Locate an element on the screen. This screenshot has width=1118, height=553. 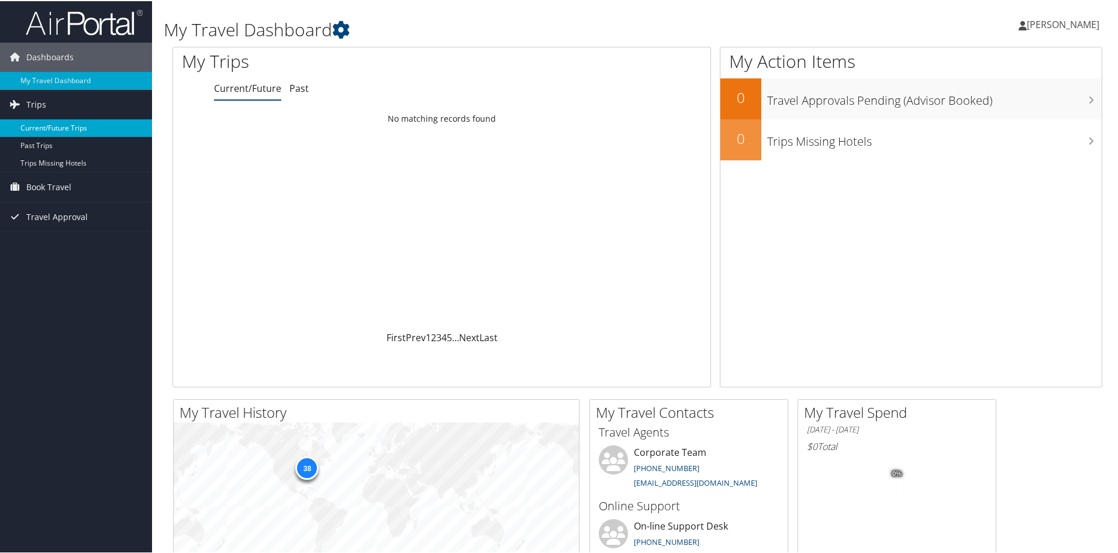
h1: My Action Items is located at coordinates (911, 60).